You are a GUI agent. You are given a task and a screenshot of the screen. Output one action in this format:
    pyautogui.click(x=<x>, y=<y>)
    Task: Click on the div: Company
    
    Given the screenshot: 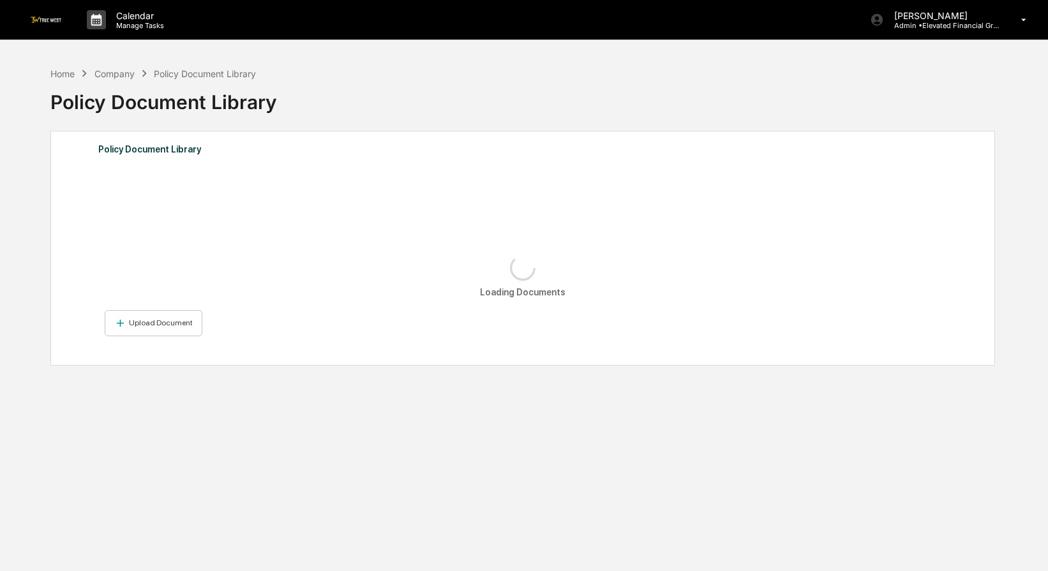 What is the action you would take?
    pyautogui.click(x=114, y=73)
    